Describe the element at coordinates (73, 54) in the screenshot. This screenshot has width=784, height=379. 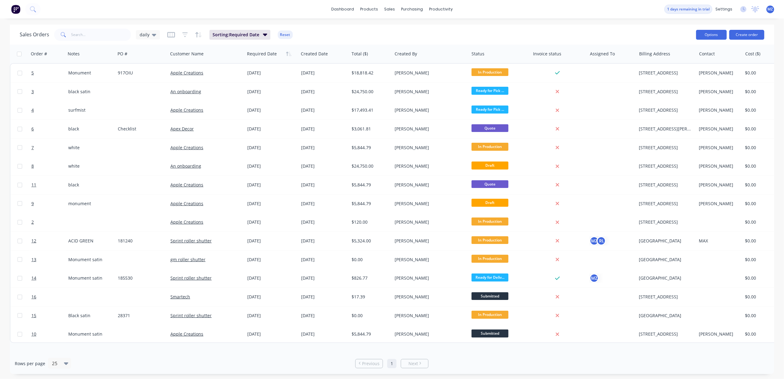
I see `div: Notes` at that location.